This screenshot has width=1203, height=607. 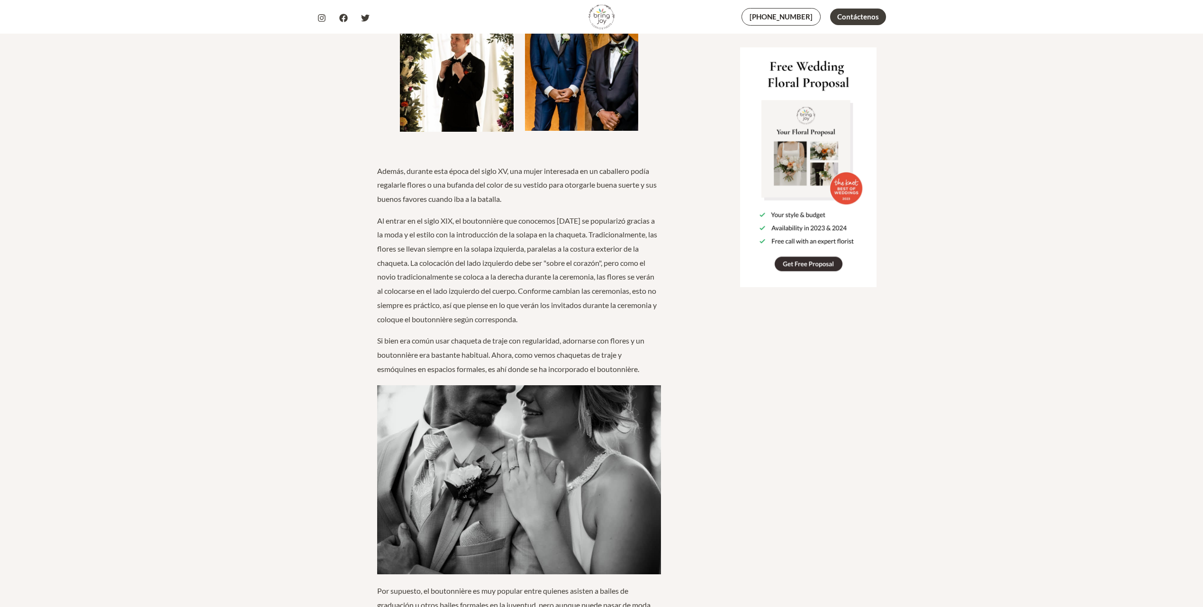 What do you see at coordinates (322, 18) in the screenshot?
I see `a: Instagram` at bounding box center [322, 18].